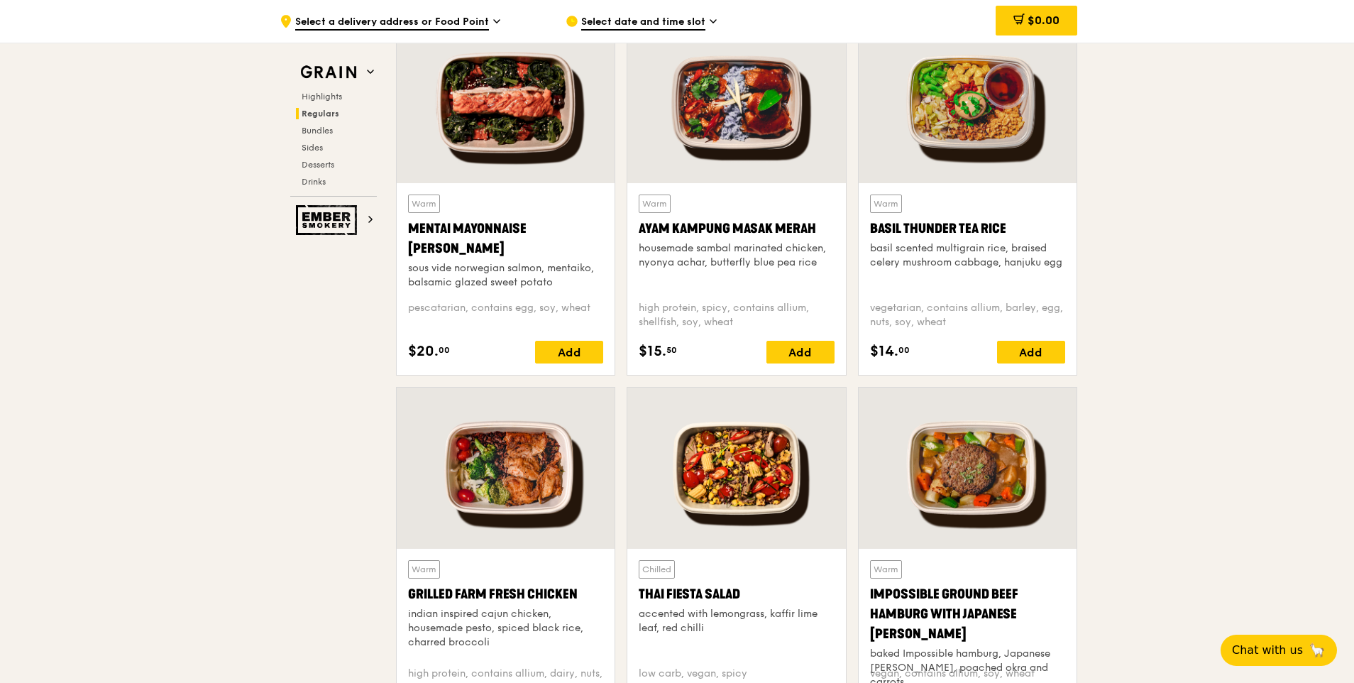 The height and width of the screenshot is (683, 1354). Describe the element at coordinates (329, 72) in the screenshot. I see `img: Grain web logo` at that location.